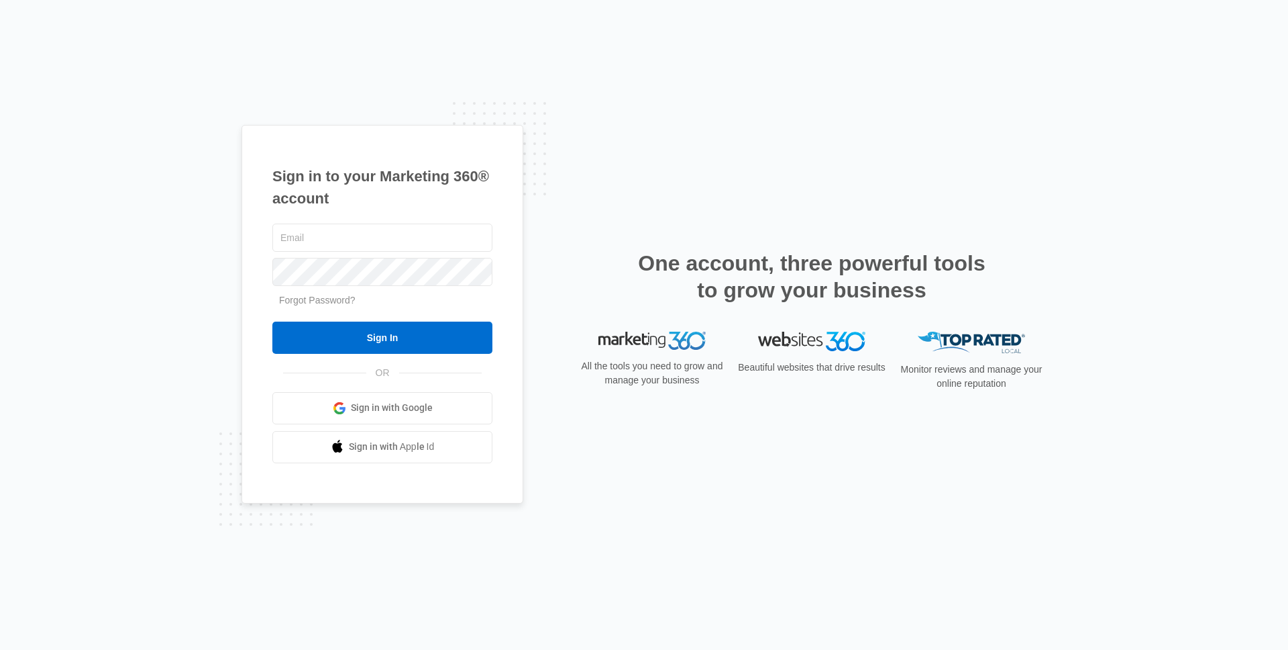 This screenshot has height=650, width=1288. Describe the element at coordinates (972, 376) in the screenshot. I see `p: Monitor reviews and manage your online reputation` at that location.